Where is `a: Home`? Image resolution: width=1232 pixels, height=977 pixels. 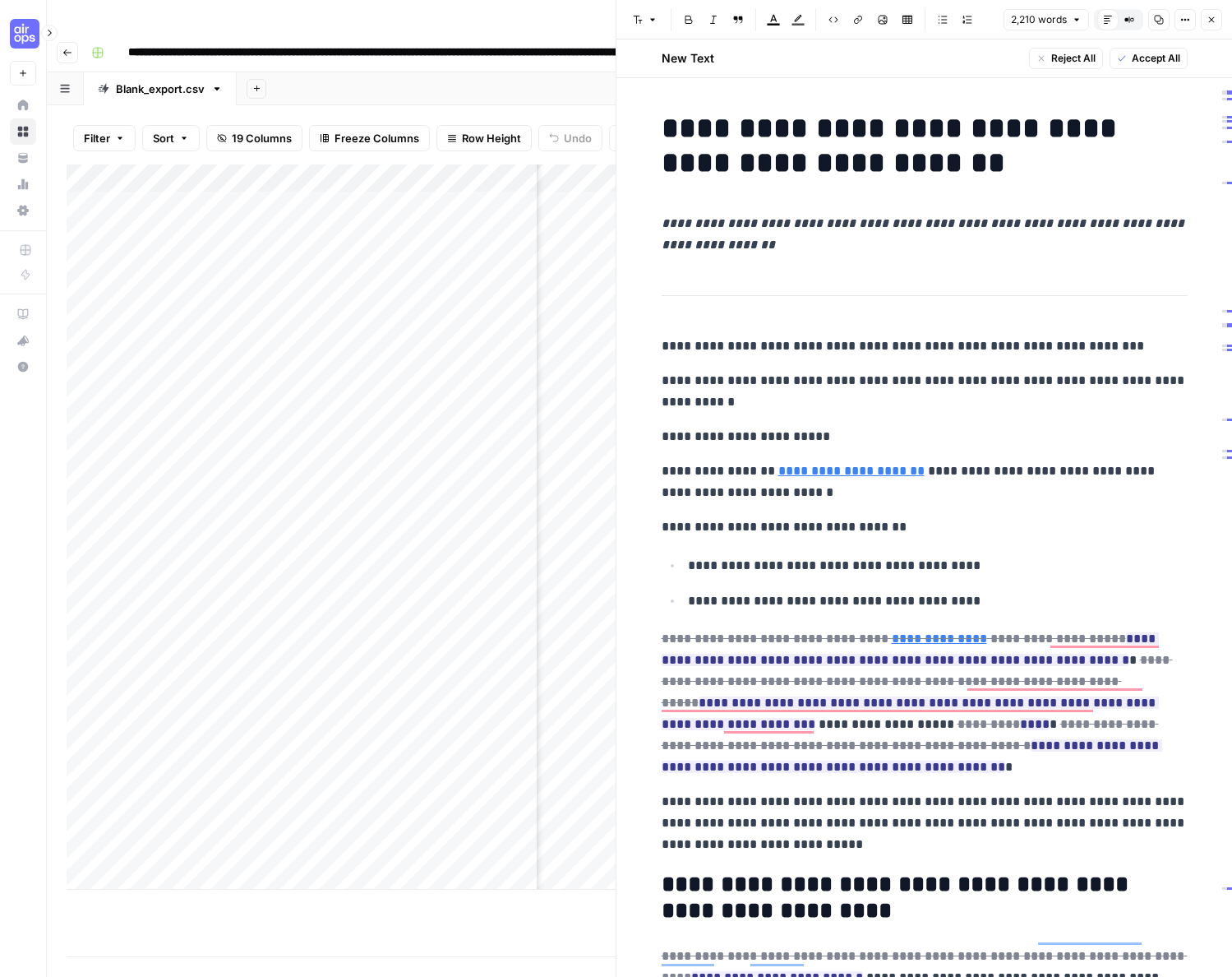
a: Home is located at coordinates (23, 105).